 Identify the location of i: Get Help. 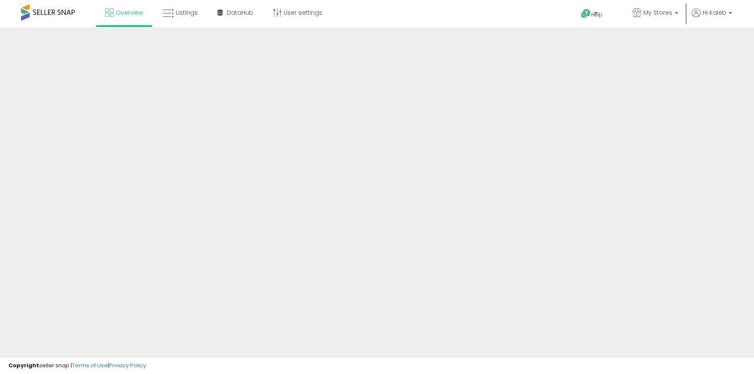
(586, 13).